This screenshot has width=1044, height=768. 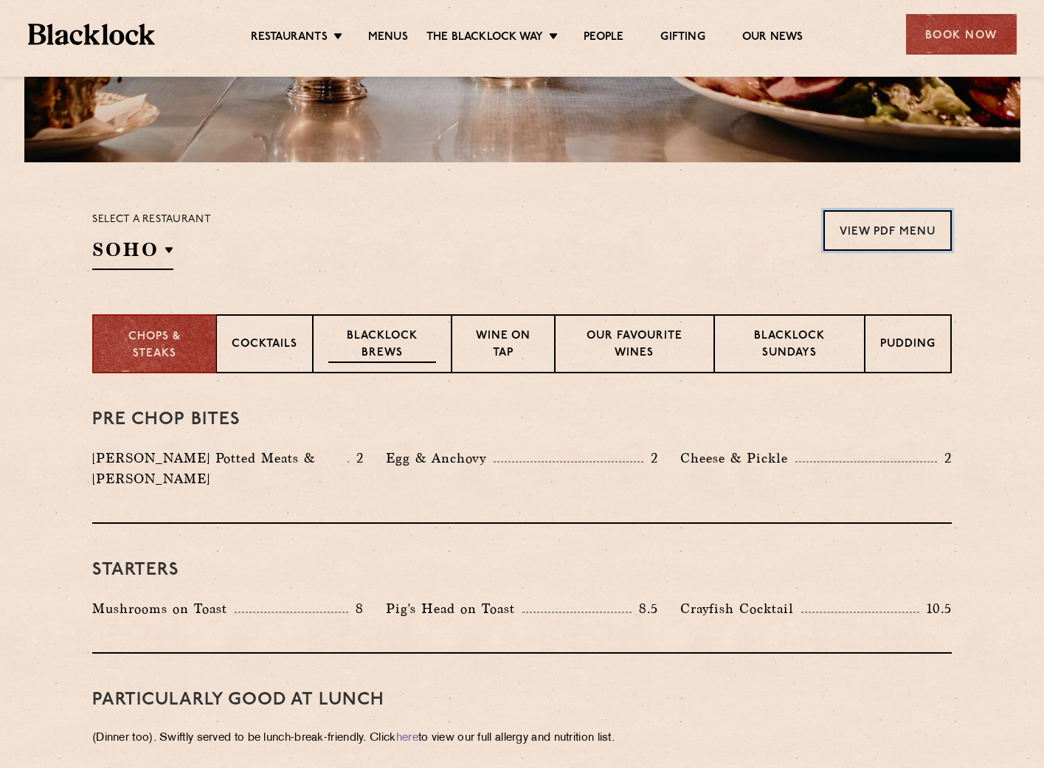 I want to click on a: View PDF Menu, so click(x=888, y=230).